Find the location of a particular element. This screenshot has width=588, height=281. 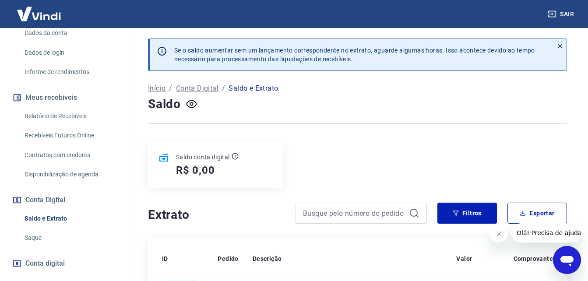

a: Informe de rendimentos is located at coordinates (70, 72).